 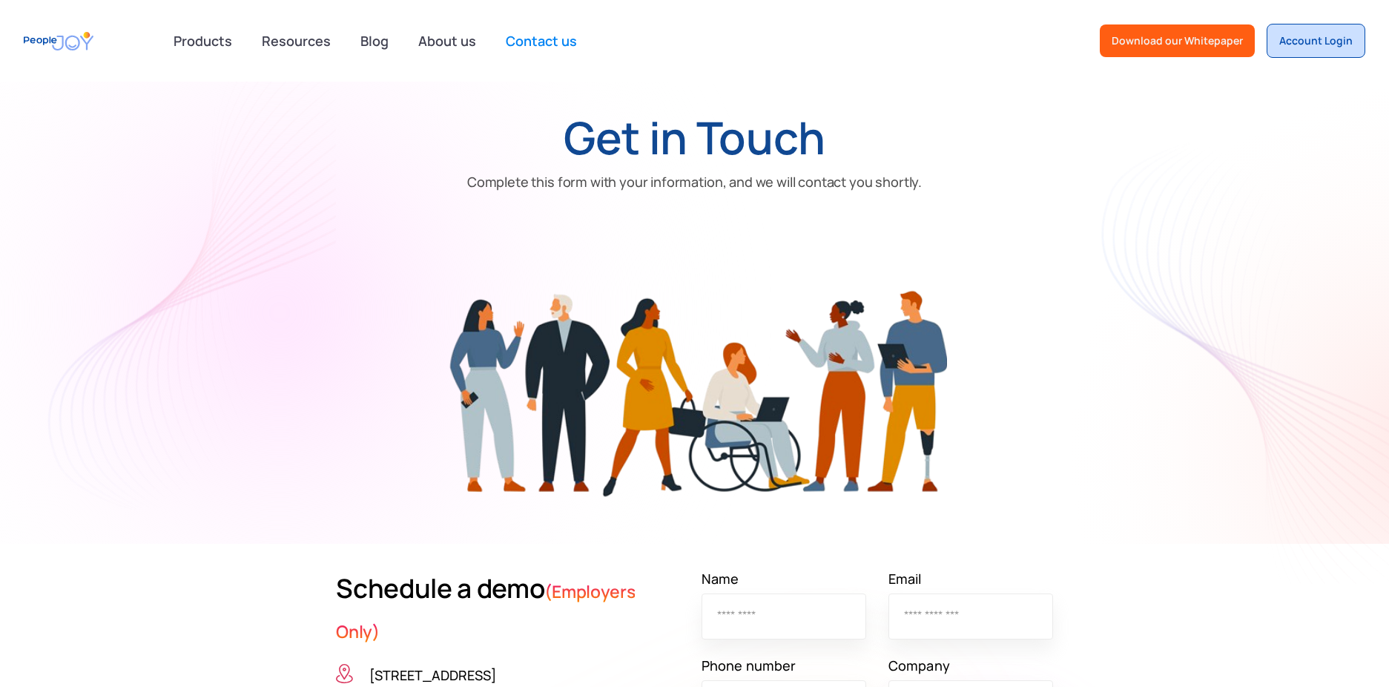 What do you see at coordinates (784, 578) in the screenshot?
I see `label: Name` at bounding box center [784, 578].